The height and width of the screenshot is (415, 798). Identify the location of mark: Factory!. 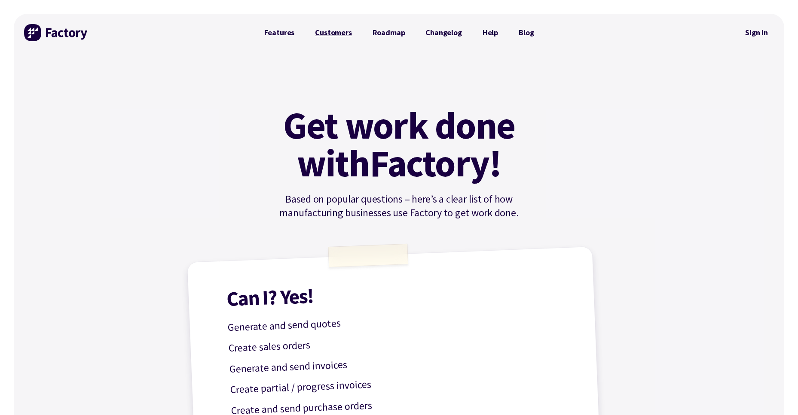
(435, 163).